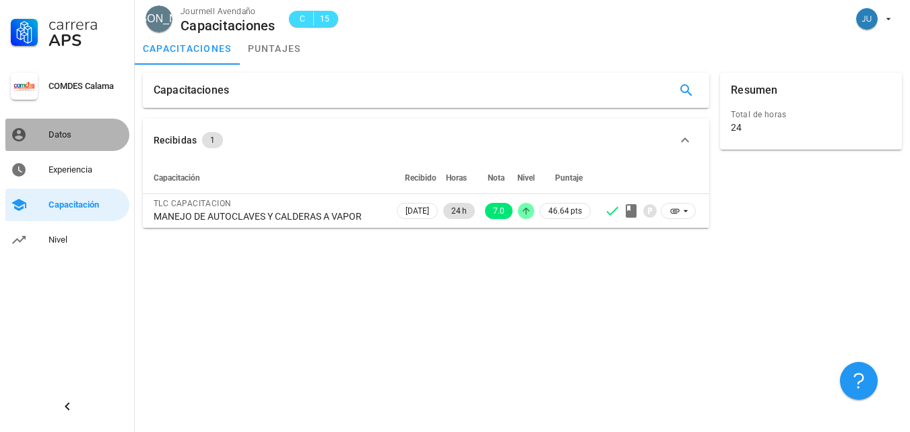 The width and height of the screenshot is (910, 432). What do you see at coordinates (459, 178) in the screenshot?
I see `th: Horas` at bounding box center [459, 178].